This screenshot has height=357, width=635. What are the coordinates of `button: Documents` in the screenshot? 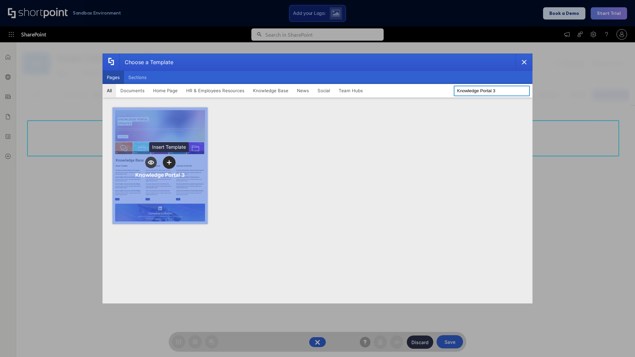 It's located at (132, 91).